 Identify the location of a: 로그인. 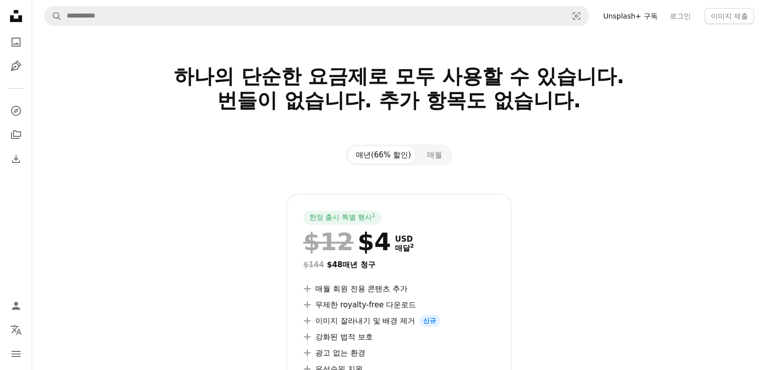
(680, 16).